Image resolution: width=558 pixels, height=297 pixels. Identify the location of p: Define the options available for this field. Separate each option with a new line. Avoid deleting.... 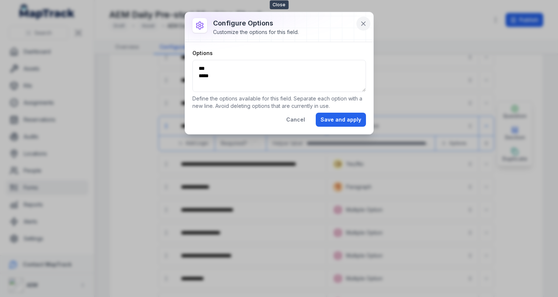
(279, 102).